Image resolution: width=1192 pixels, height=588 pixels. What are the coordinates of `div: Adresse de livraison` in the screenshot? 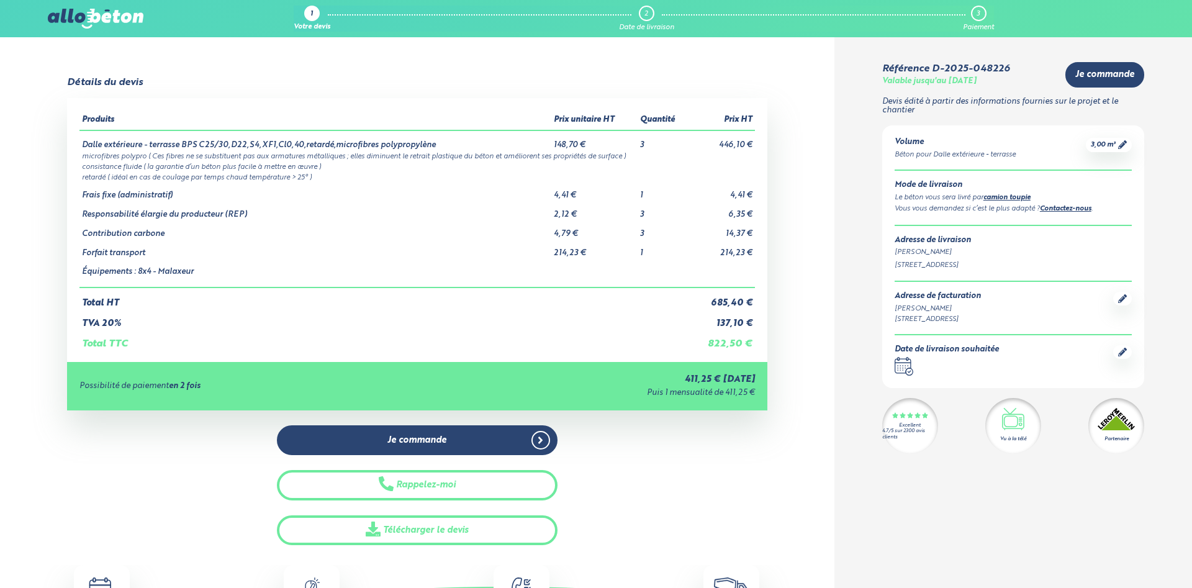 It's located at (1014, 240).